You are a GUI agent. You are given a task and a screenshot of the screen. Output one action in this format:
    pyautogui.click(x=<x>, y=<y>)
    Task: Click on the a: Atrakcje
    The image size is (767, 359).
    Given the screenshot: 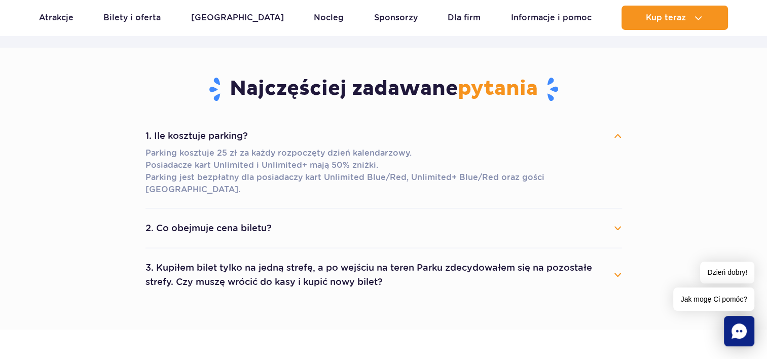 What is the action you would take?
    pyautogui.click(x=56, y=18)
    